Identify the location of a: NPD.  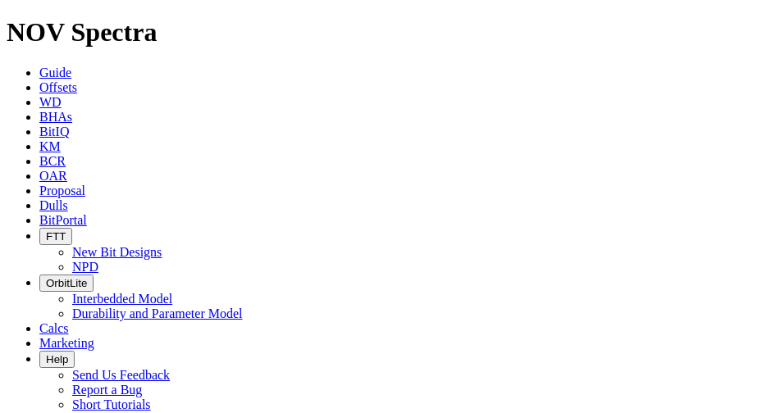
(85, 267).